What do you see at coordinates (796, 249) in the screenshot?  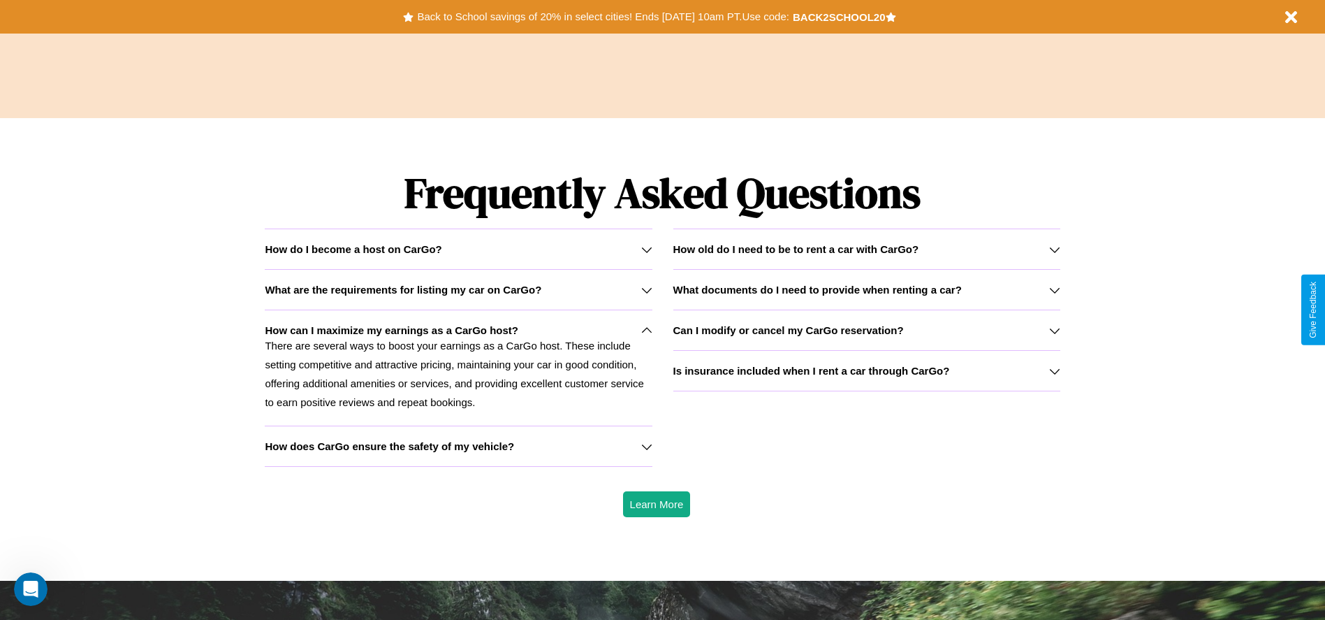 I see `h3: How old do I need to be to rent a car with CarGo?` at bounding box center [796, 249].